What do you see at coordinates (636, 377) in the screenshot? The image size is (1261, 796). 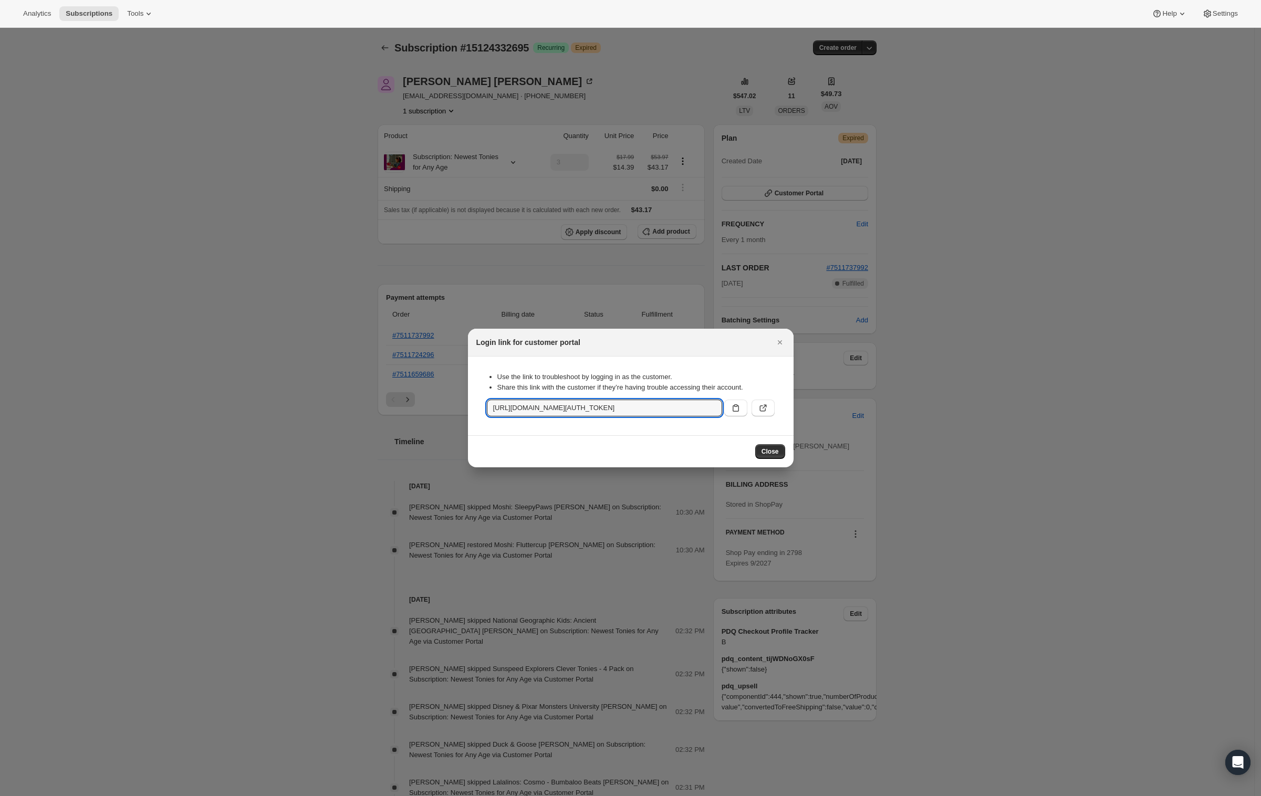 I see `li: Use the link to troubleshoot by logging in as the customer.` at bounding box center [636, 377].